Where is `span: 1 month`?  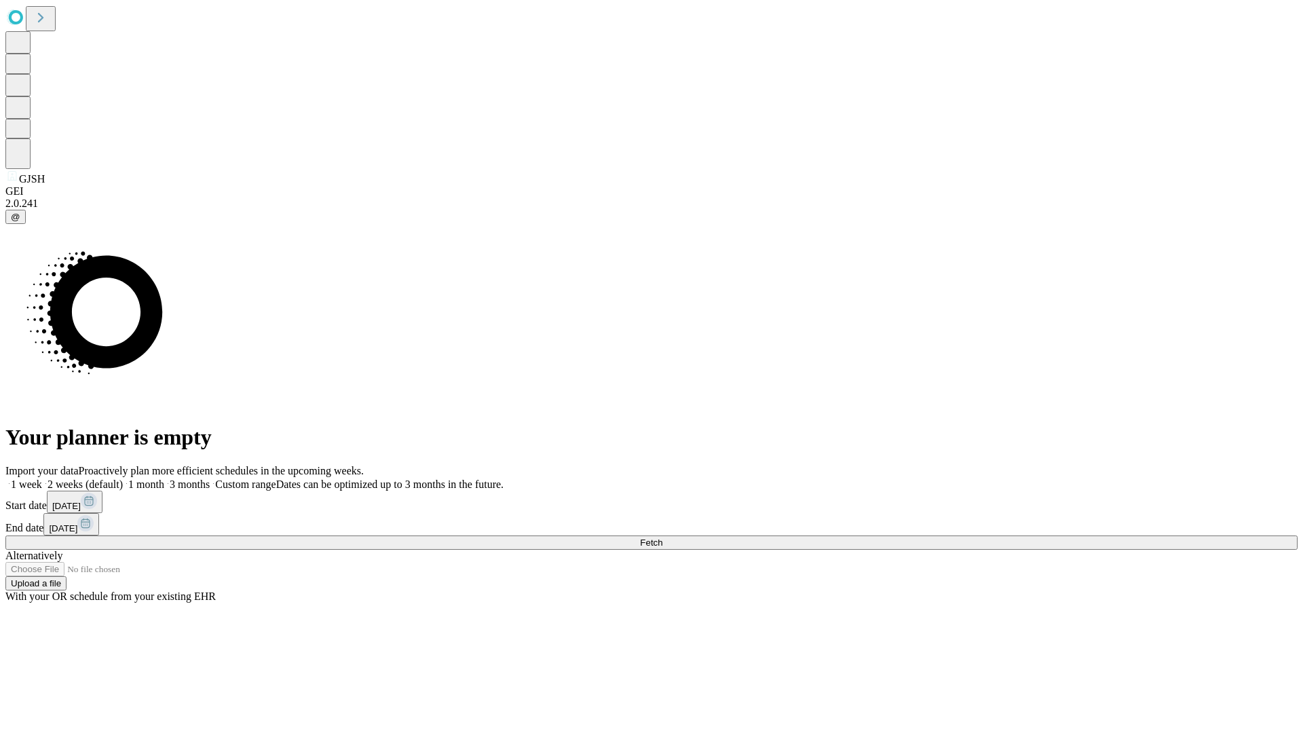 span: 1 month is located at coordinates (146, 484).